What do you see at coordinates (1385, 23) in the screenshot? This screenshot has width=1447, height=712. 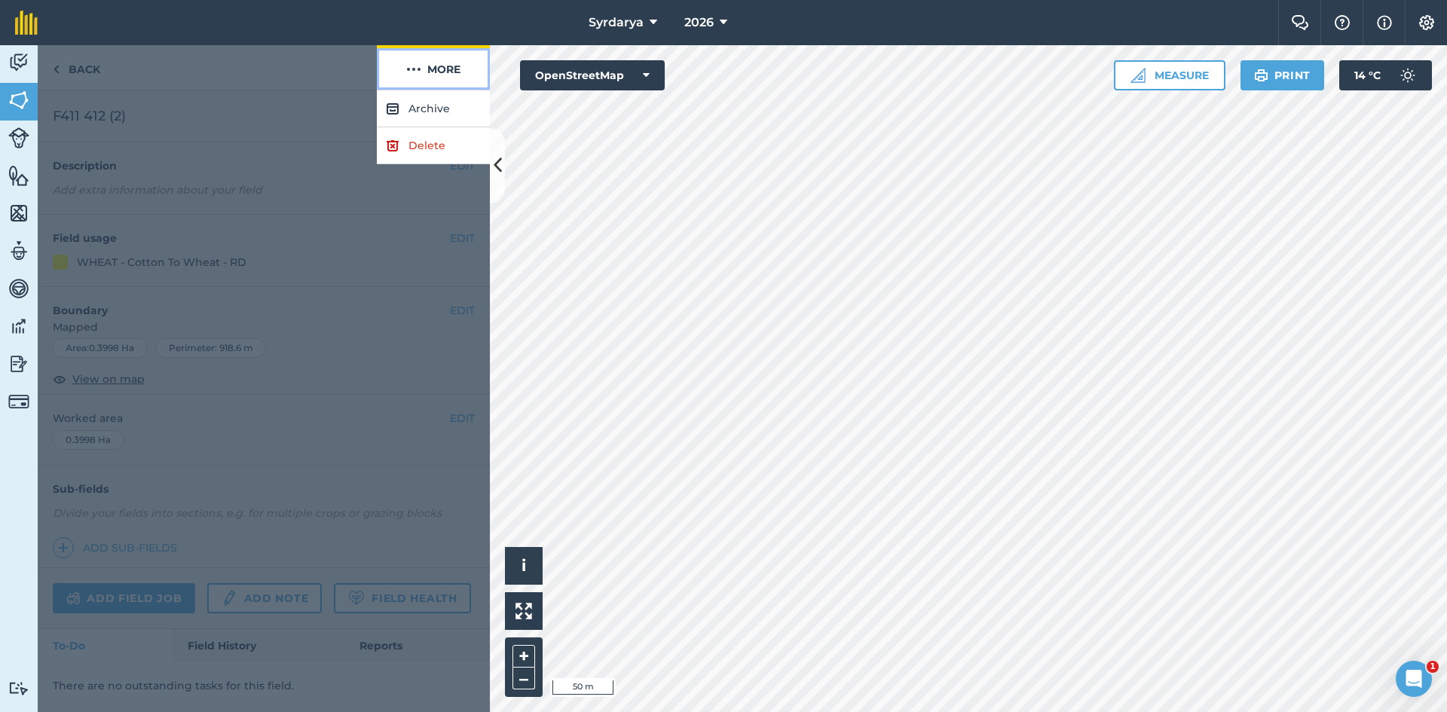 I see `img: svg+xml;base64,PHN2ZyB4bWxucz0iaHR0cDovL3d3dy53My5vcmcvMjAwMC9zdmciIHdpZHRoPSIxNyIgaGVpZ2h0PSIxNy...` at bounding box center [1385, 23].